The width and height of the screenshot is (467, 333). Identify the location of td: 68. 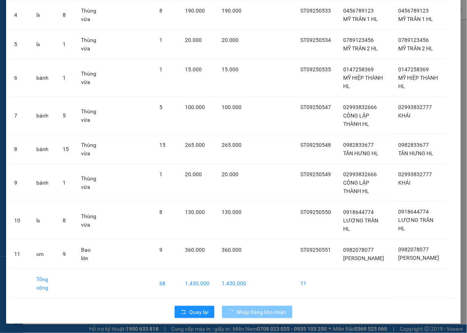
(166, 284).